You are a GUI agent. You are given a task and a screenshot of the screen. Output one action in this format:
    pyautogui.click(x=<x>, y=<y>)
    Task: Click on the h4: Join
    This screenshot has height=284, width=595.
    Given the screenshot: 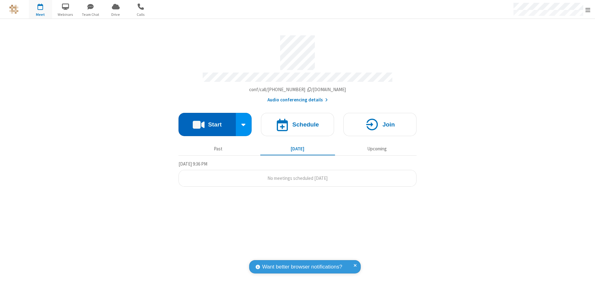 What is the action you would take?
    pyautogui.click(x=389, y=124)
    